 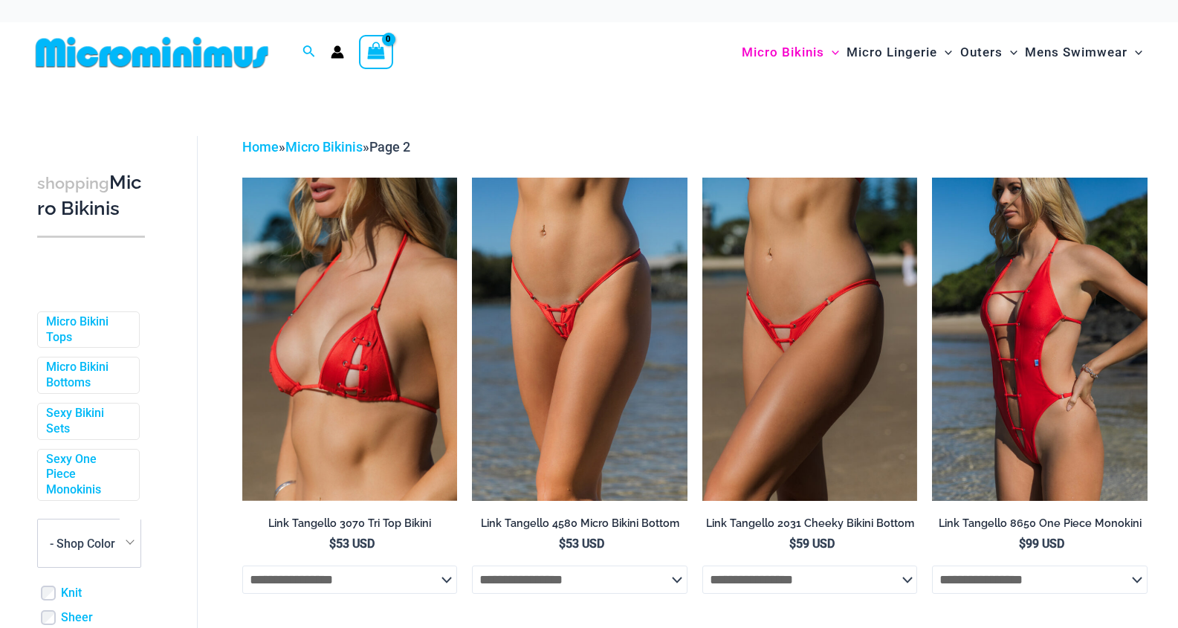 What do you see at coordinates (77, 618) in the screenshot?
I see `a: Sheer` at bounding box center [77, 618].